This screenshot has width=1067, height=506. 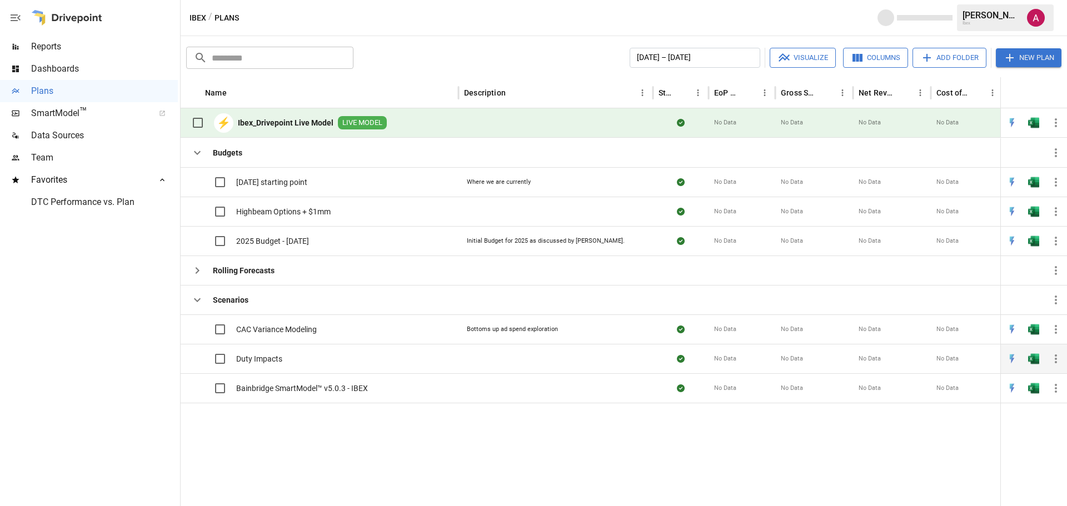 What do you see at coordinates (1036, 18) in the screenshot?
I see `div: Andrew Bridgers` at bounding box center [1036, 18].